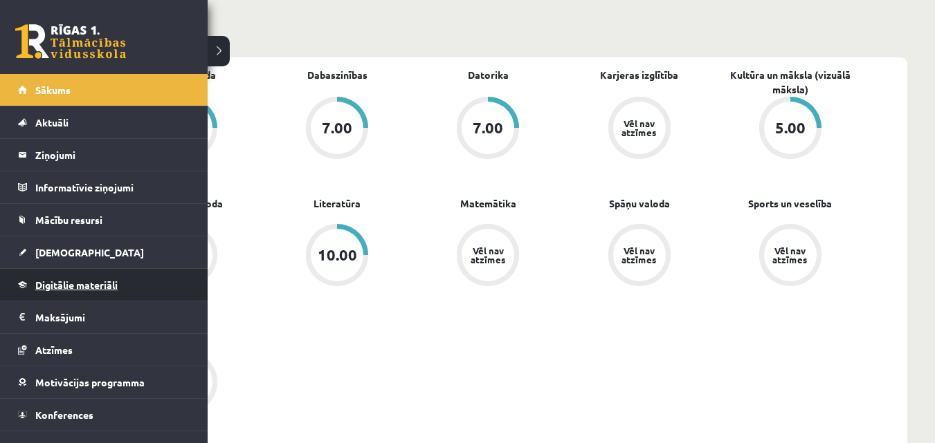 This screenshot has height=443, width=935. I want to click on span: Atzīmes, so click(54, 350).